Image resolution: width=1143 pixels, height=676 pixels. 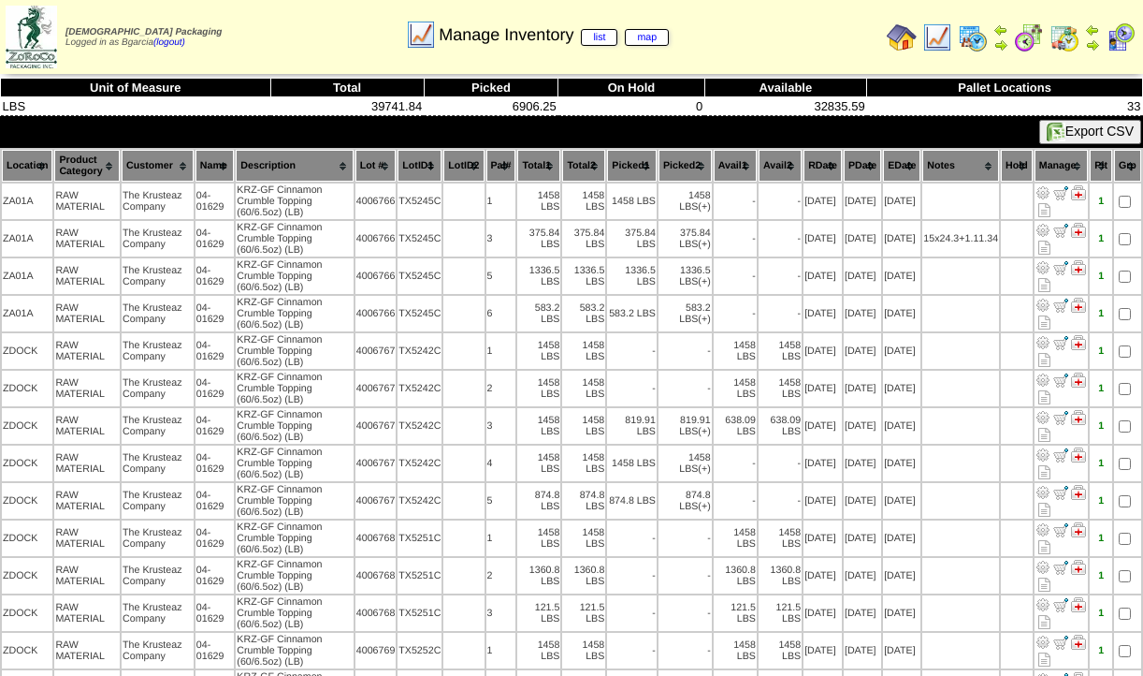 I want to click on td: 5, so click(x=502, y=501).